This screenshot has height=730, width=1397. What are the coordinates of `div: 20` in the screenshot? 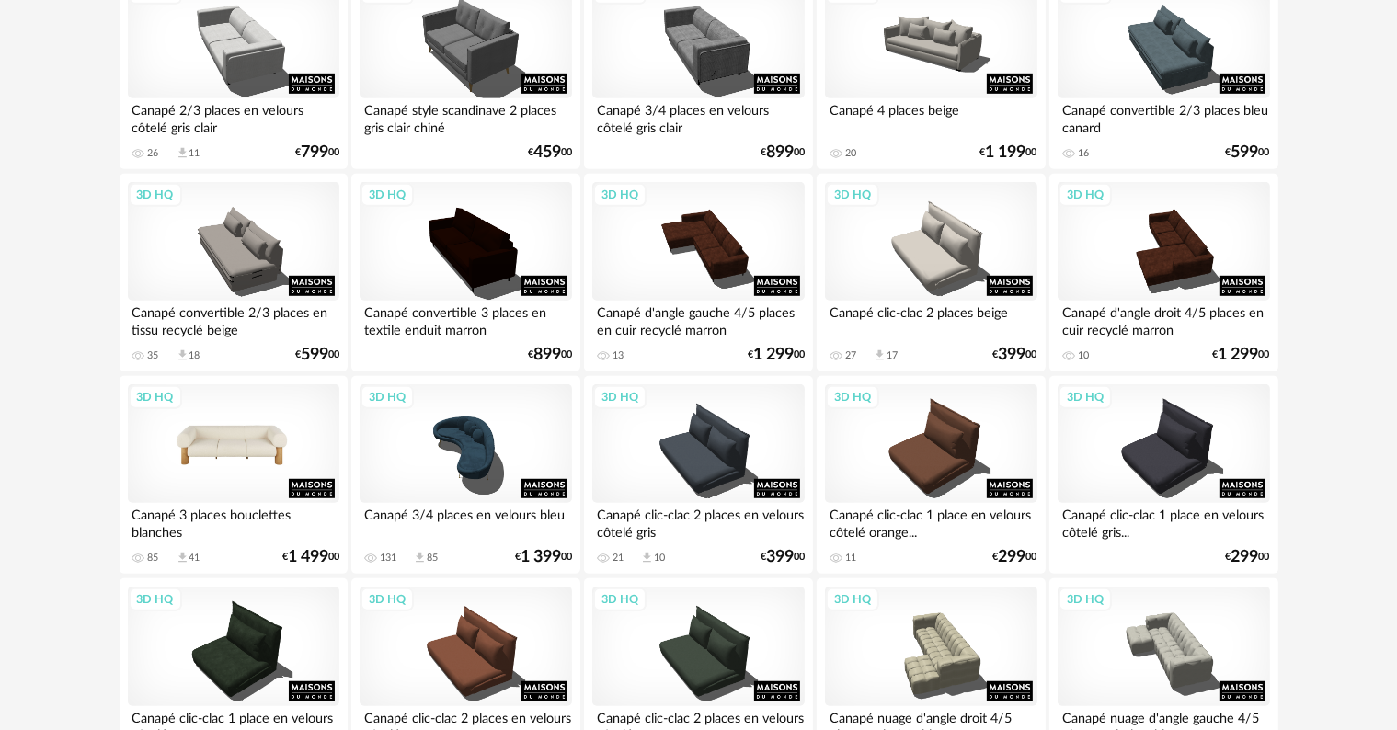 It's located at (851, 154).